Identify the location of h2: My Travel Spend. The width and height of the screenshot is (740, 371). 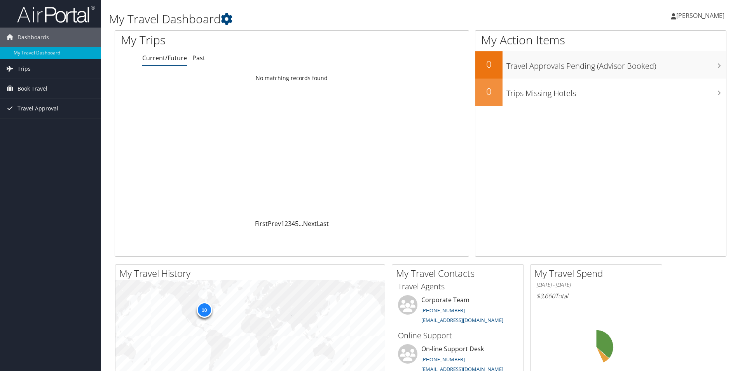
(598, 273).